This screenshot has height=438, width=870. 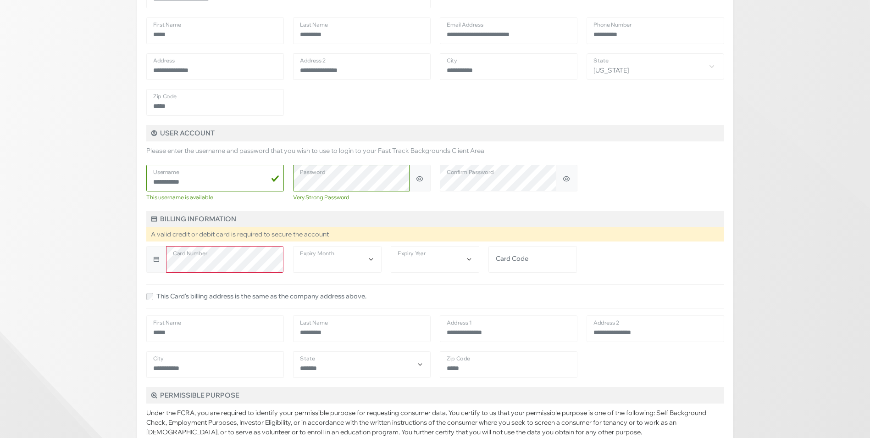 What do you see at coordinates (435, 219) in the screenshot?
I see `h5: Billing Information` at bounding box center [435, 219].